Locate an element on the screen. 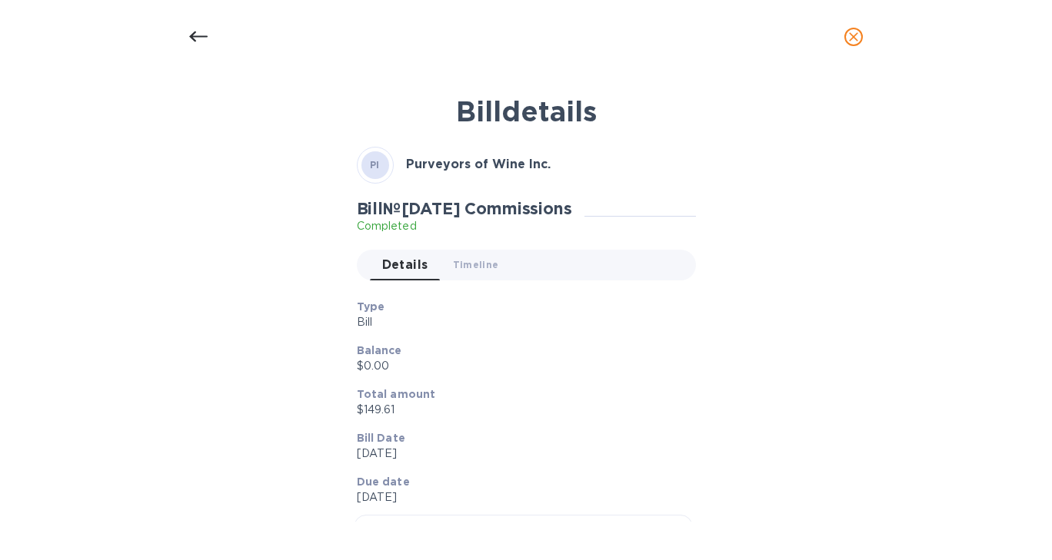  span: Timeline is located at coordinates (476, 264).